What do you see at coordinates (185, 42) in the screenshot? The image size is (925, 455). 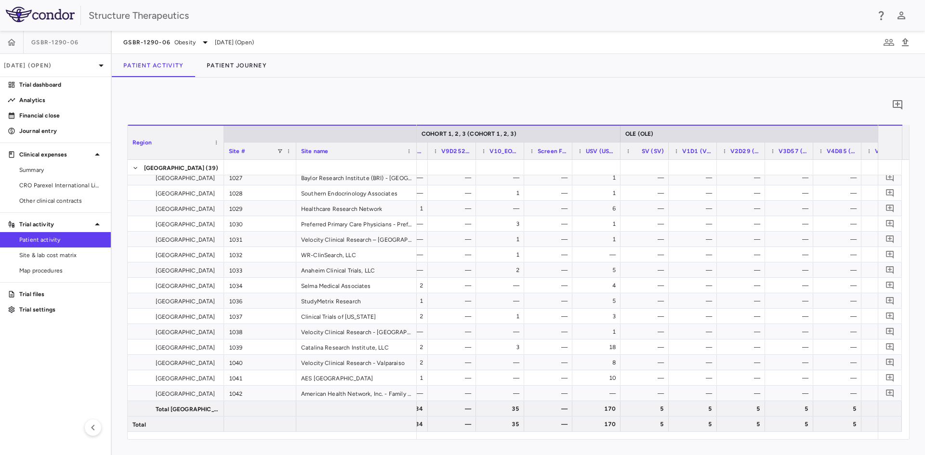 I see `span: Obesity` at bounding box center [185, 42].